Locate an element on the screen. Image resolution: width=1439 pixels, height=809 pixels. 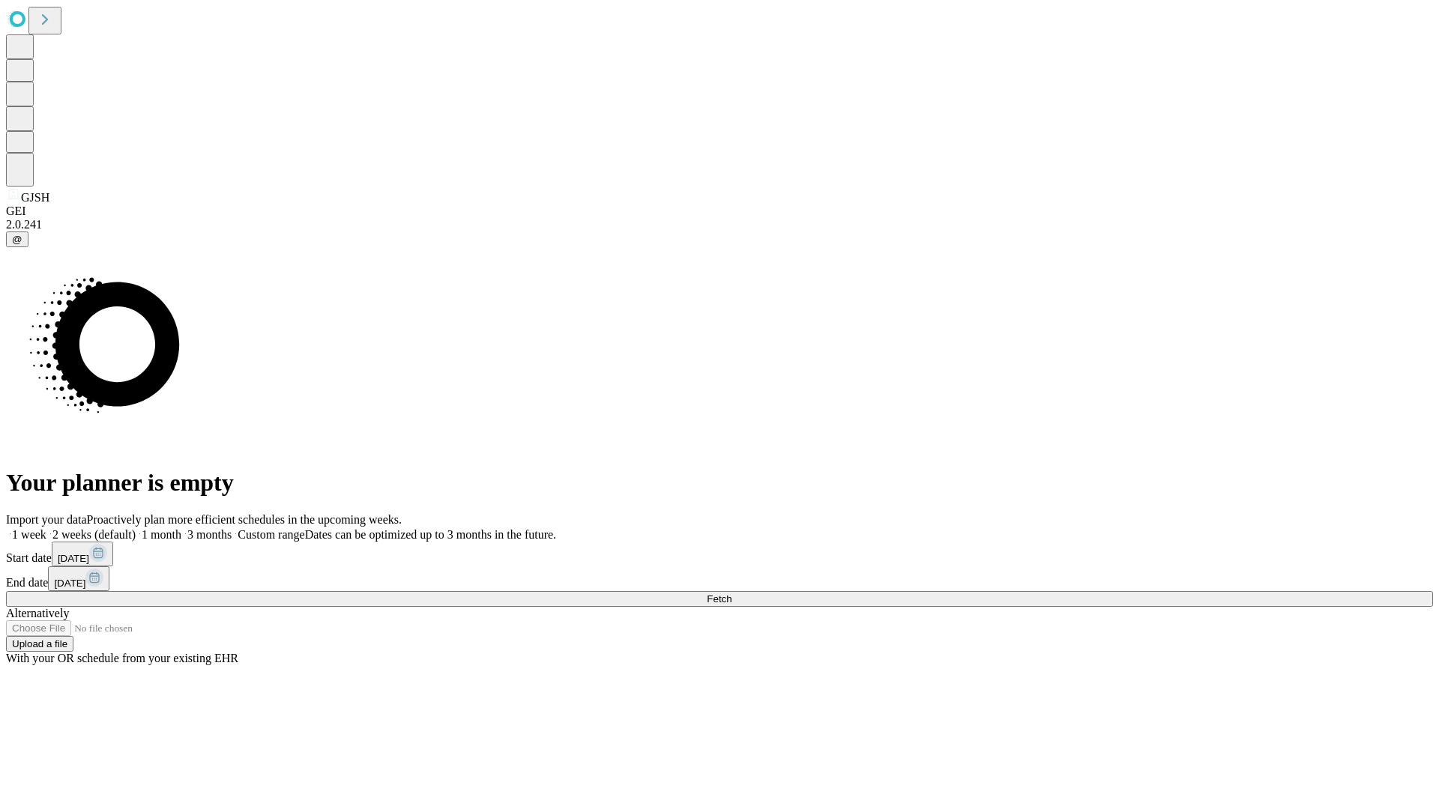
span: Custom range is located at coordinates (271, 534).